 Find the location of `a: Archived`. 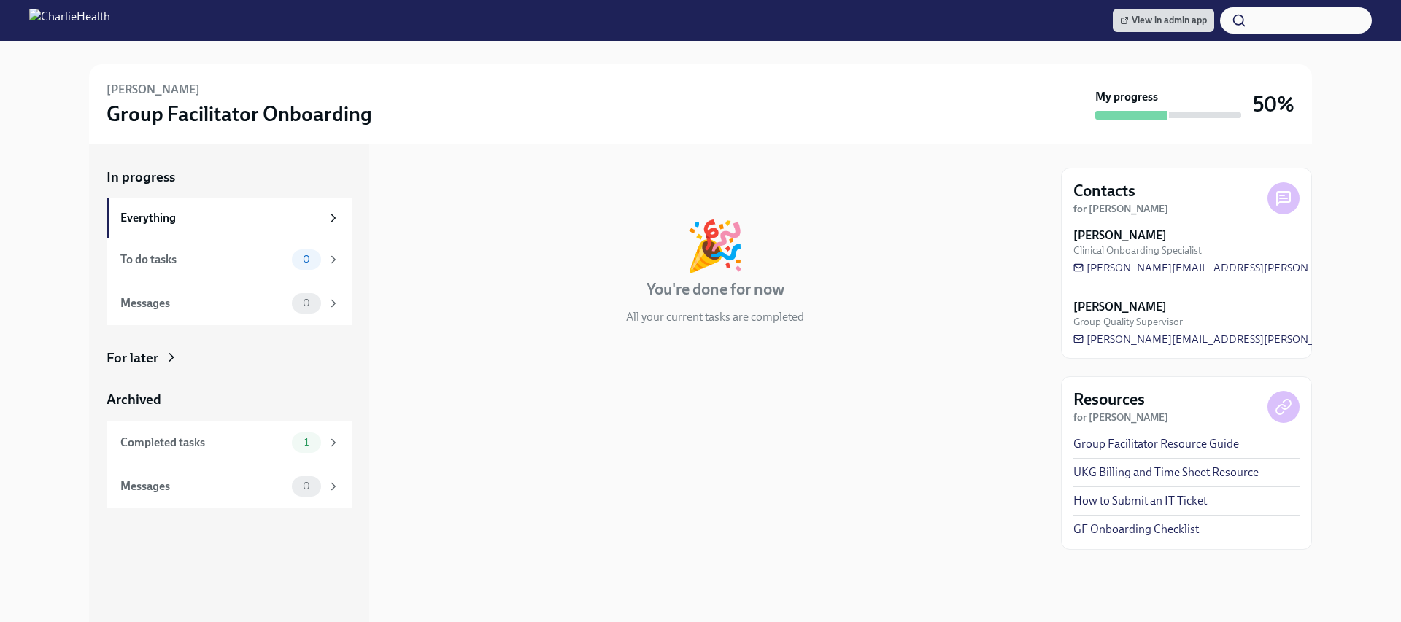

a: Archived is located at coordinates (229, 400).